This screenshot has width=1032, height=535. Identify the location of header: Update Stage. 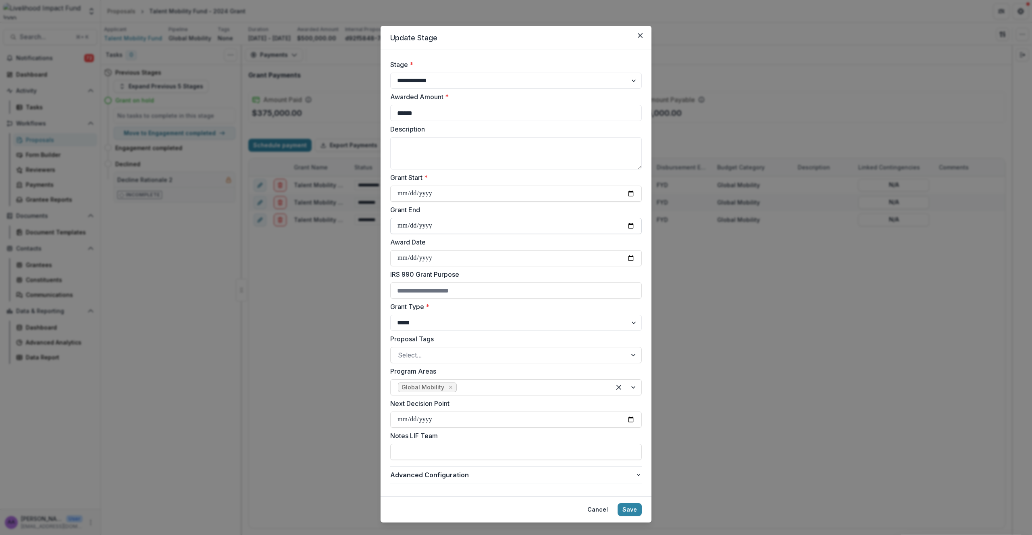
(516, 38).